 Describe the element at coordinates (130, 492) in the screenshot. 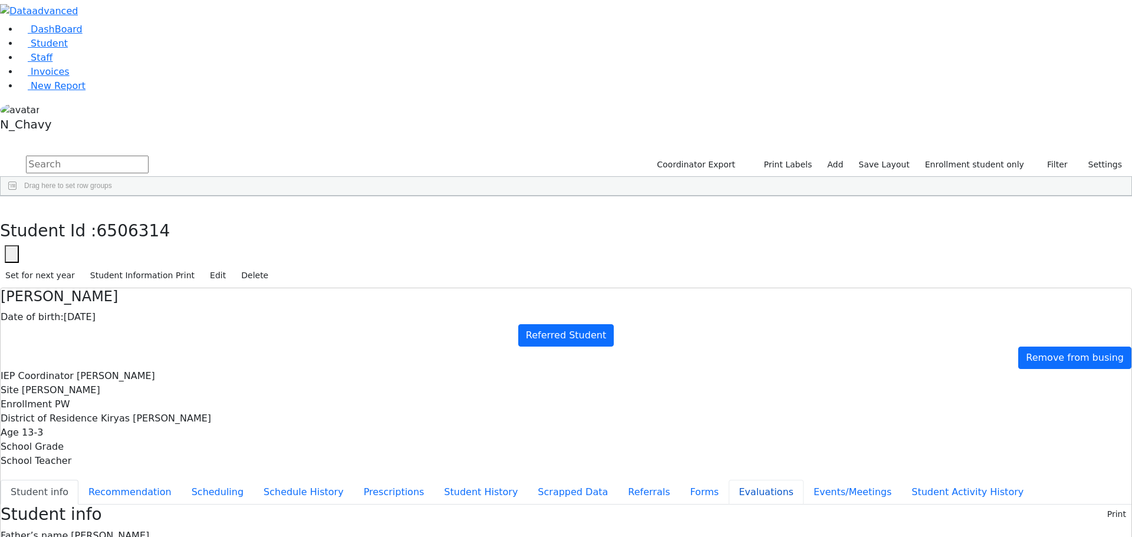

I see `button: Recommendation` at that location.